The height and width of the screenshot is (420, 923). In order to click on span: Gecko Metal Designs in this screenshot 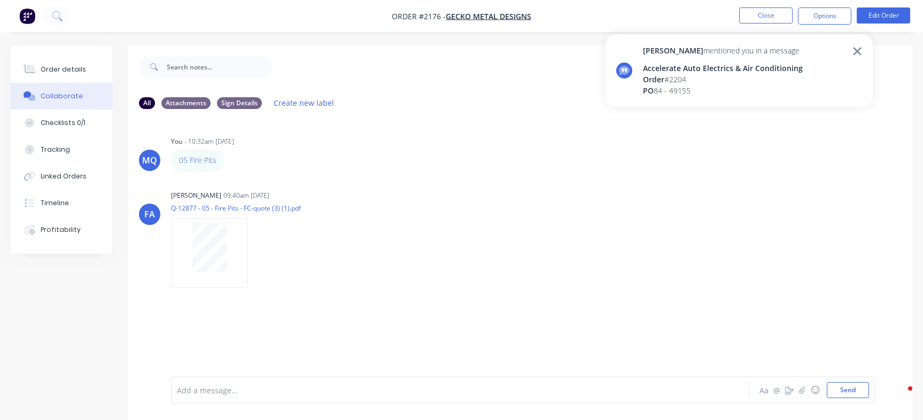, I will do `click(489, 16)`.